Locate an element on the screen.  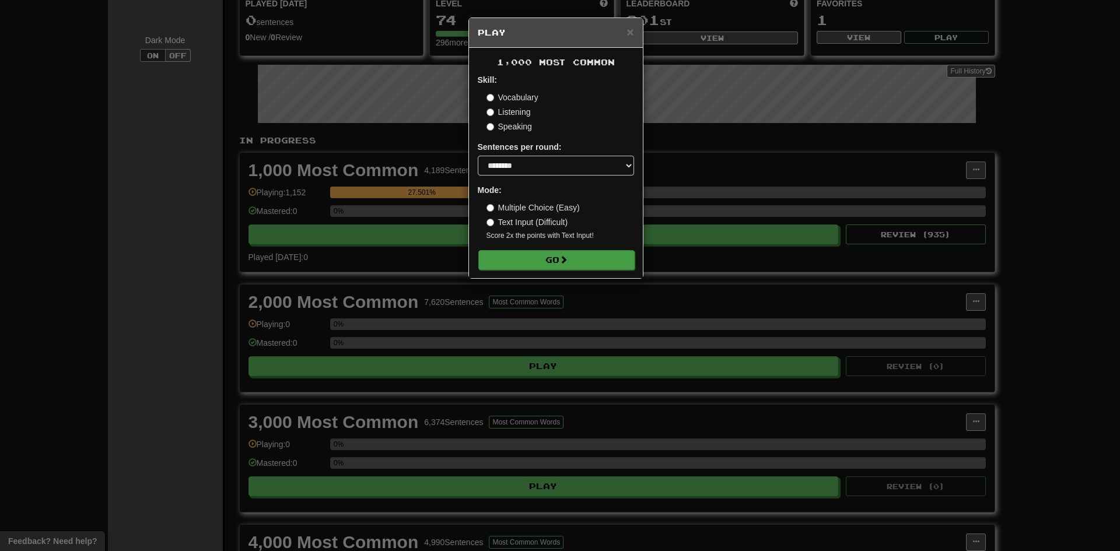
button: Go is located at coordinates (556, 260).